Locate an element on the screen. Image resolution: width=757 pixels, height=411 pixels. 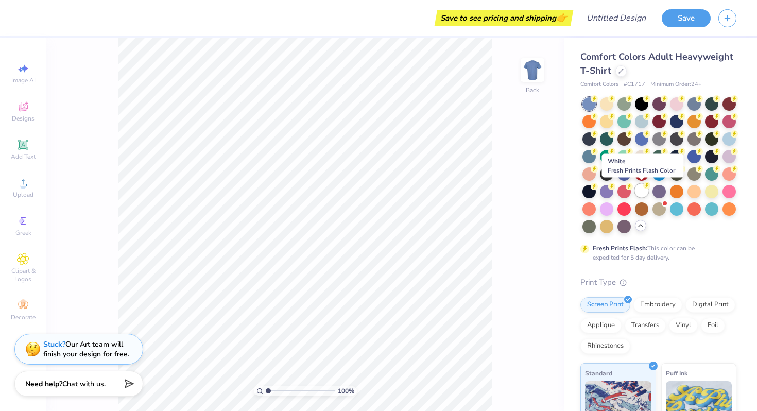
img: Back is located at coordinates (533, 70).